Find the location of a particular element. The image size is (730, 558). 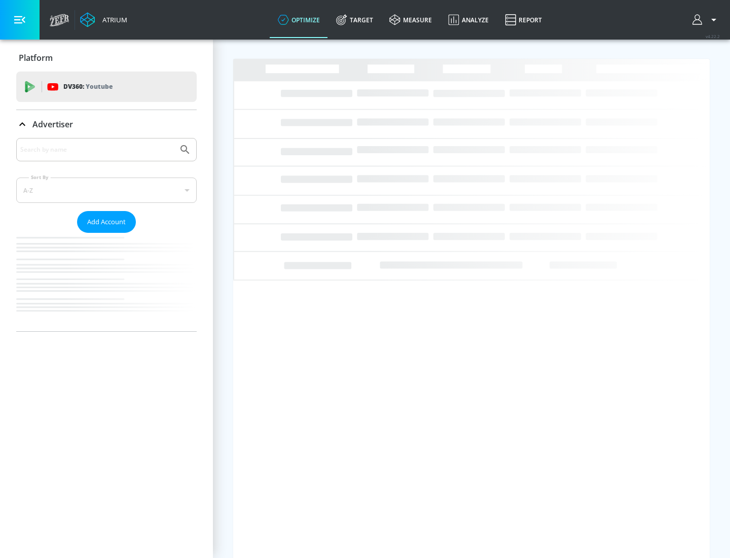

div: DV360: Youtube is located at coordinates (106, 87).